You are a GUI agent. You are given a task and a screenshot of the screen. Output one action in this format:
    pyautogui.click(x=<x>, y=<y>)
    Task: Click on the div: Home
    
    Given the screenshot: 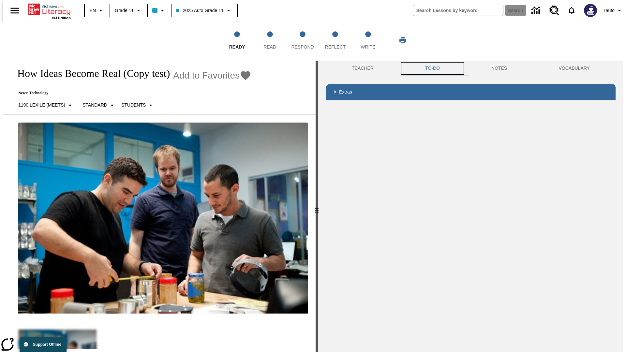 What is the action you would take?
    pyautogui.click(x=50, y=11)
    